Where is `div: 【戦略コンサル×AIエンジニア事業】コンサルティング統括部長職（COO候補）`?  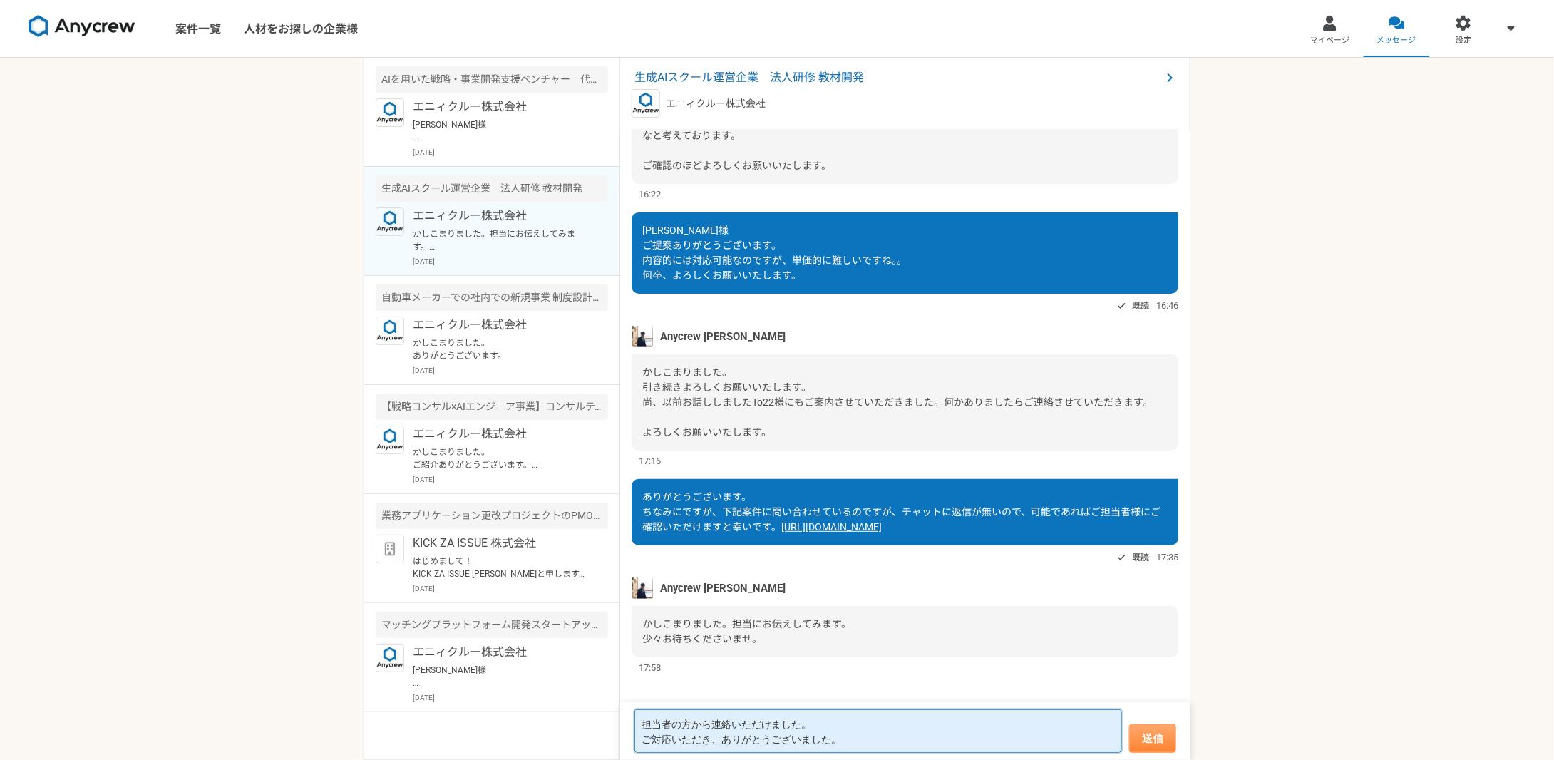
div: 【戦略コンサル×AIエンジニア事業】コンサルティング統括部長職（COO候補） is located at coordinates (492, 406).